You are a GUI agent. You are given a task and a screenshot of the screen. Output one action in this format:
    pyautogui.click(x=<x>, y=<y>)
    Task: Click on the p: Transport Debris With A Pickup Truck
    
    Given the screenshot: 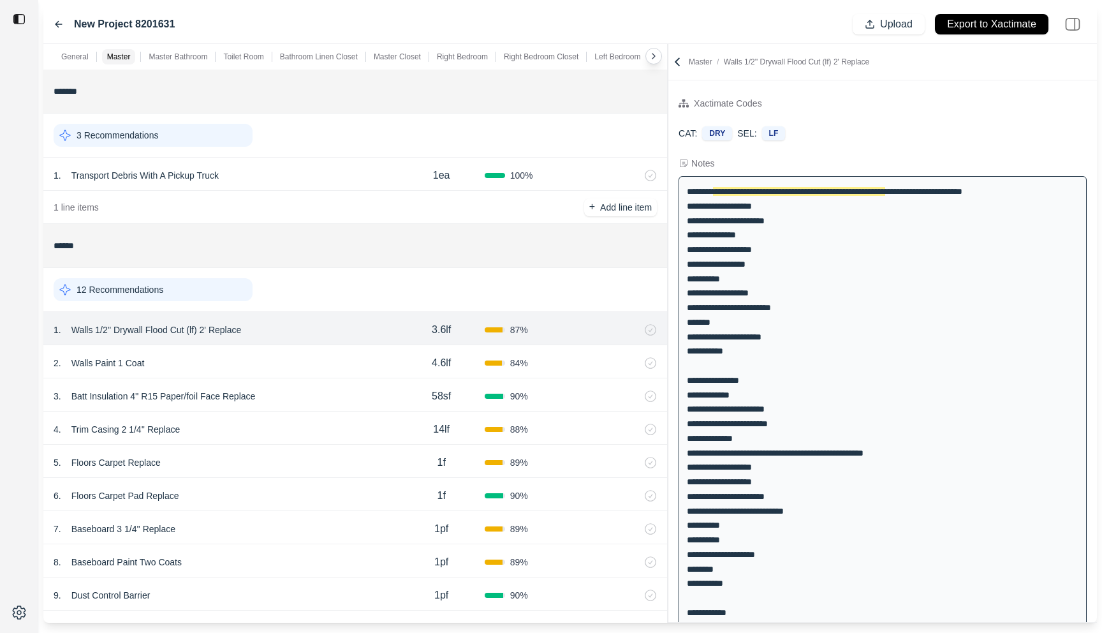 What is the action you would take?
    pyautogui.click(x=145, y=175)
    